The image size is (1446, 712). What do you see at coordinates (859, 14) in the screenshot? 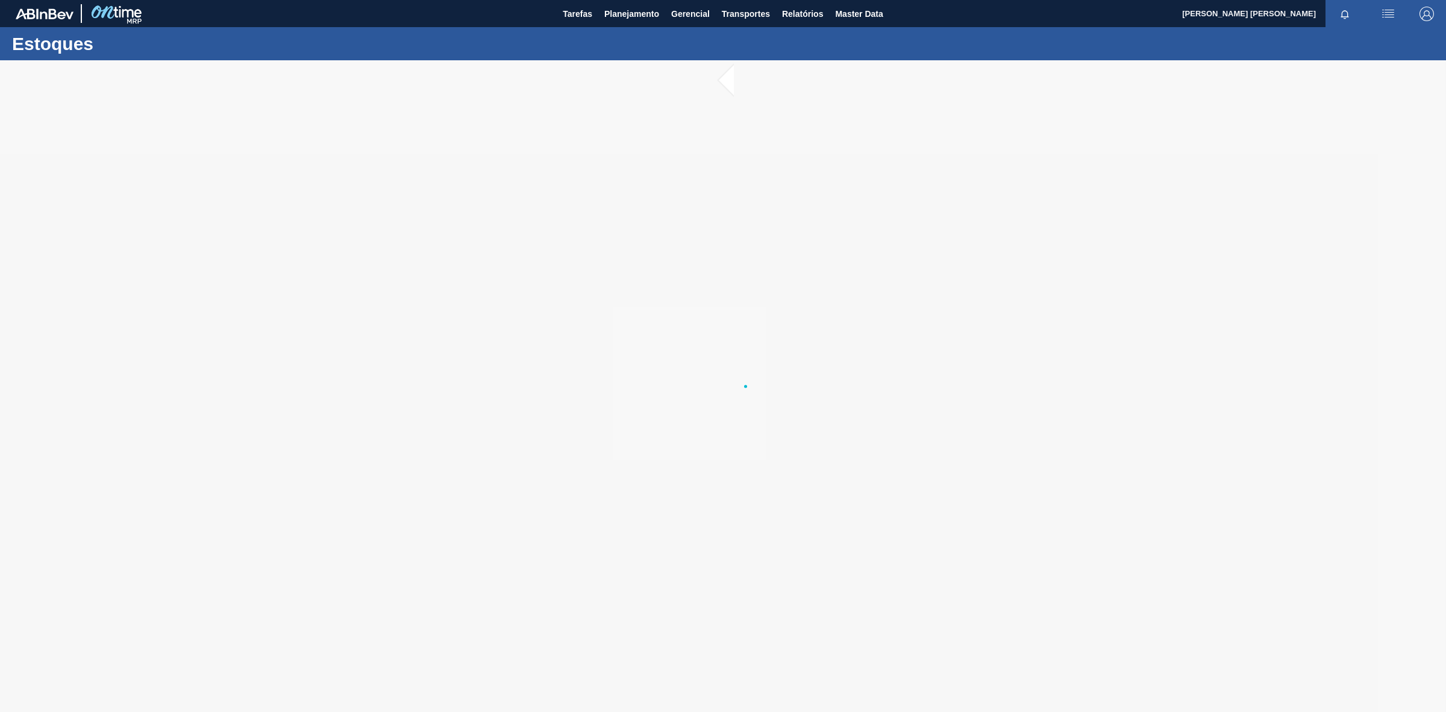
I see `span: Master Data` at bounding box center [859, 14].